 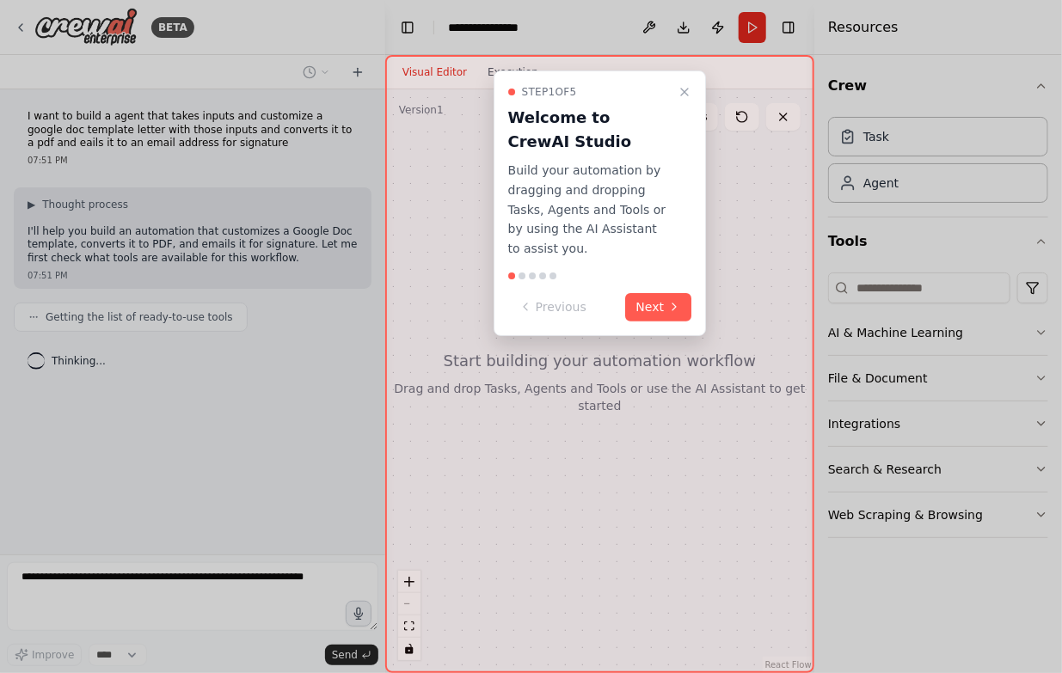 What do you see at coordinates (552, 307) in the screenshot?
I see `button: Previous` at bounding box center [552, 307].